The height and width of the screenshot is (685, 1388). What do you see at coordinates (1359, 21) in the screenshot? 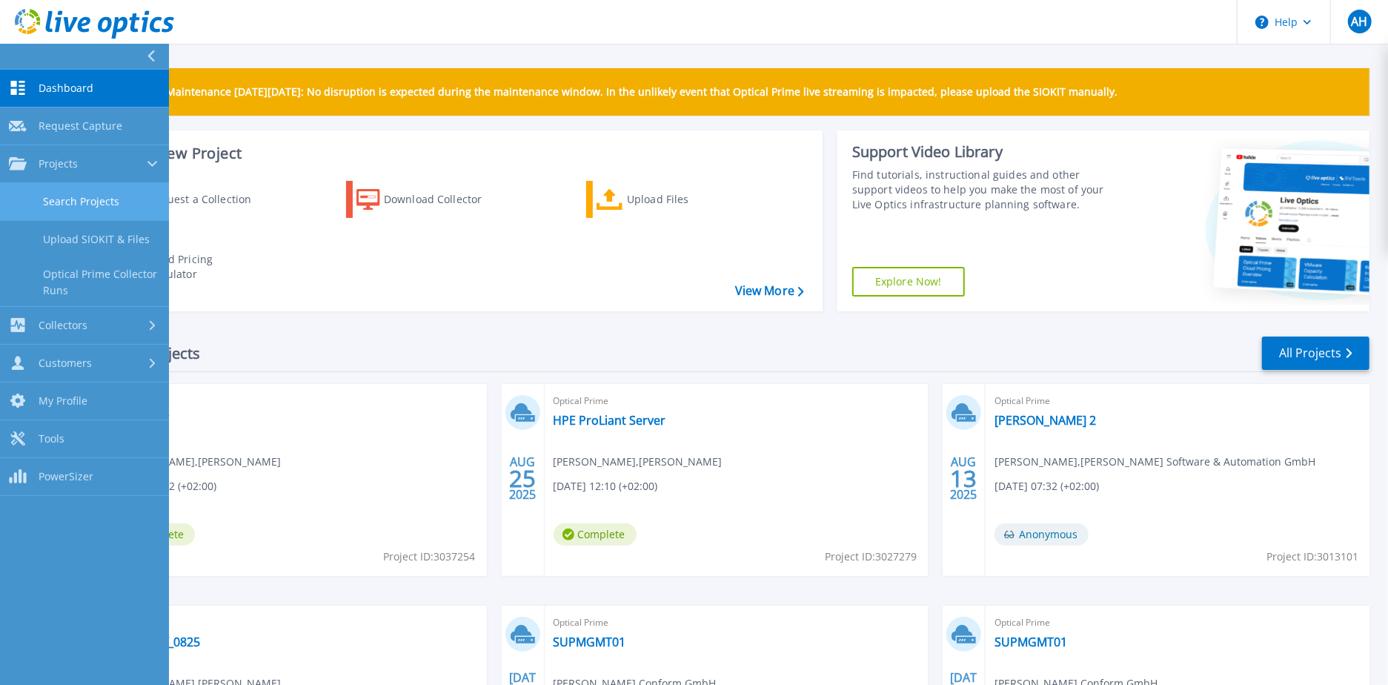
I see `span: AH` at bounding box center [1359, 21].